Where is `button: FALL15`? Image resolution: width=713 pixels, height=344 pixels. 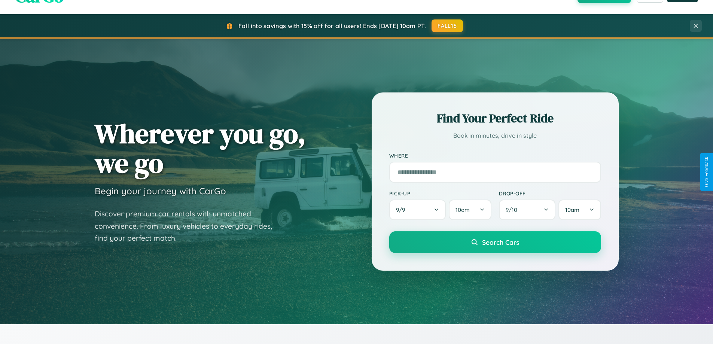
button: FALL15 is located at coordinates (447, 26).